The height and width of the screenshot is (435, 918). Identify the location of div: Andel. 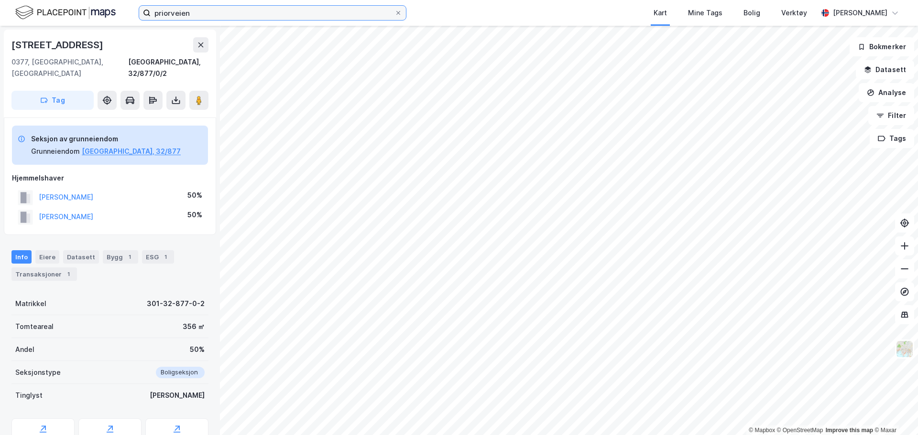
(25, 350).